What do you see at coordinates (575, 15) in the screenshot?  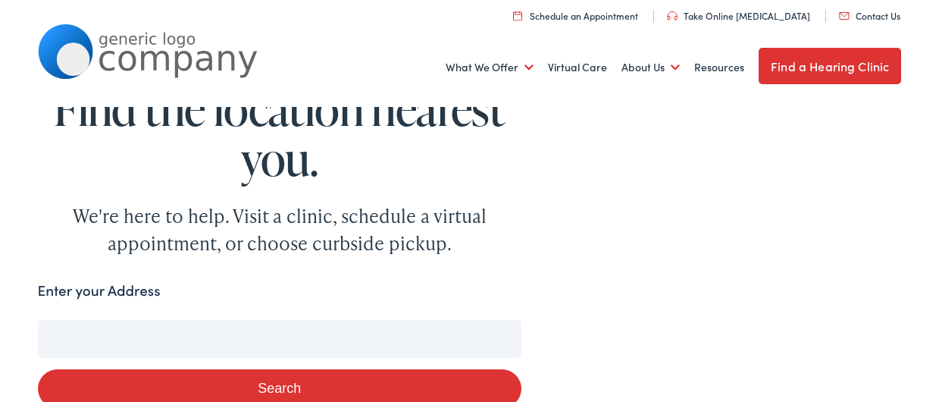 I see `a: Schedule an Appointment` at bounding box center [575, 15].